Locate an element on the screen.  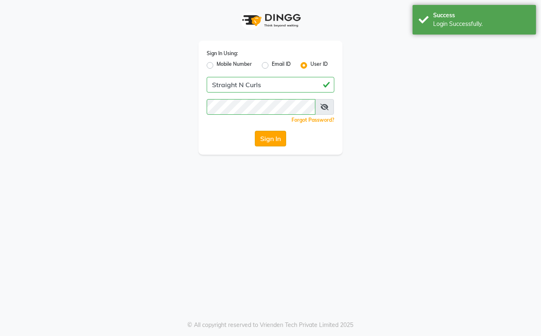
img: logo1.svg is located at coordinates (270, 20).